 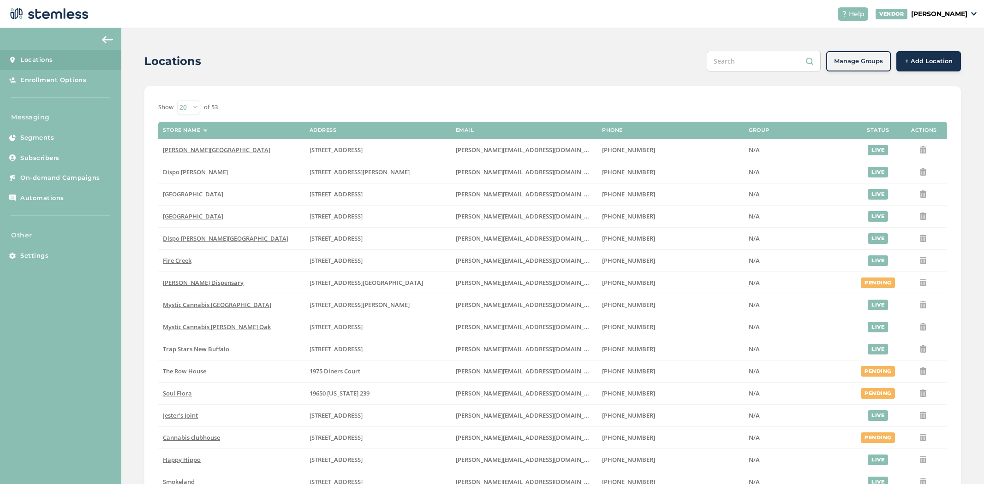 I want to click on label: 253 South 3rd Street, so click(x=378, y=327).